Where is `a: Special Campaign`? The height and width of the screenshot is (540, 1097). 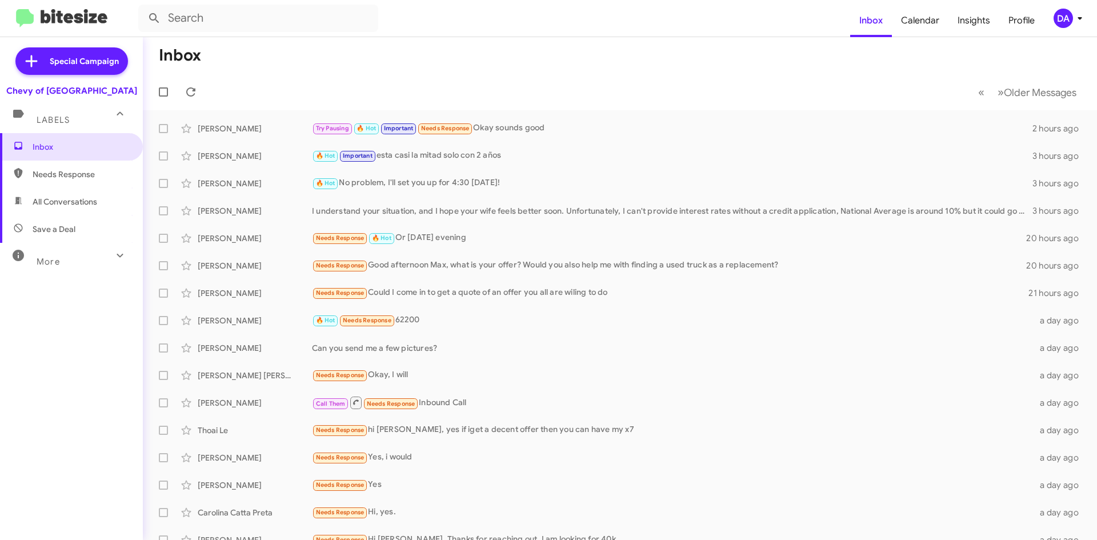 a: Special Campaign is located at coordinates (71, 61).